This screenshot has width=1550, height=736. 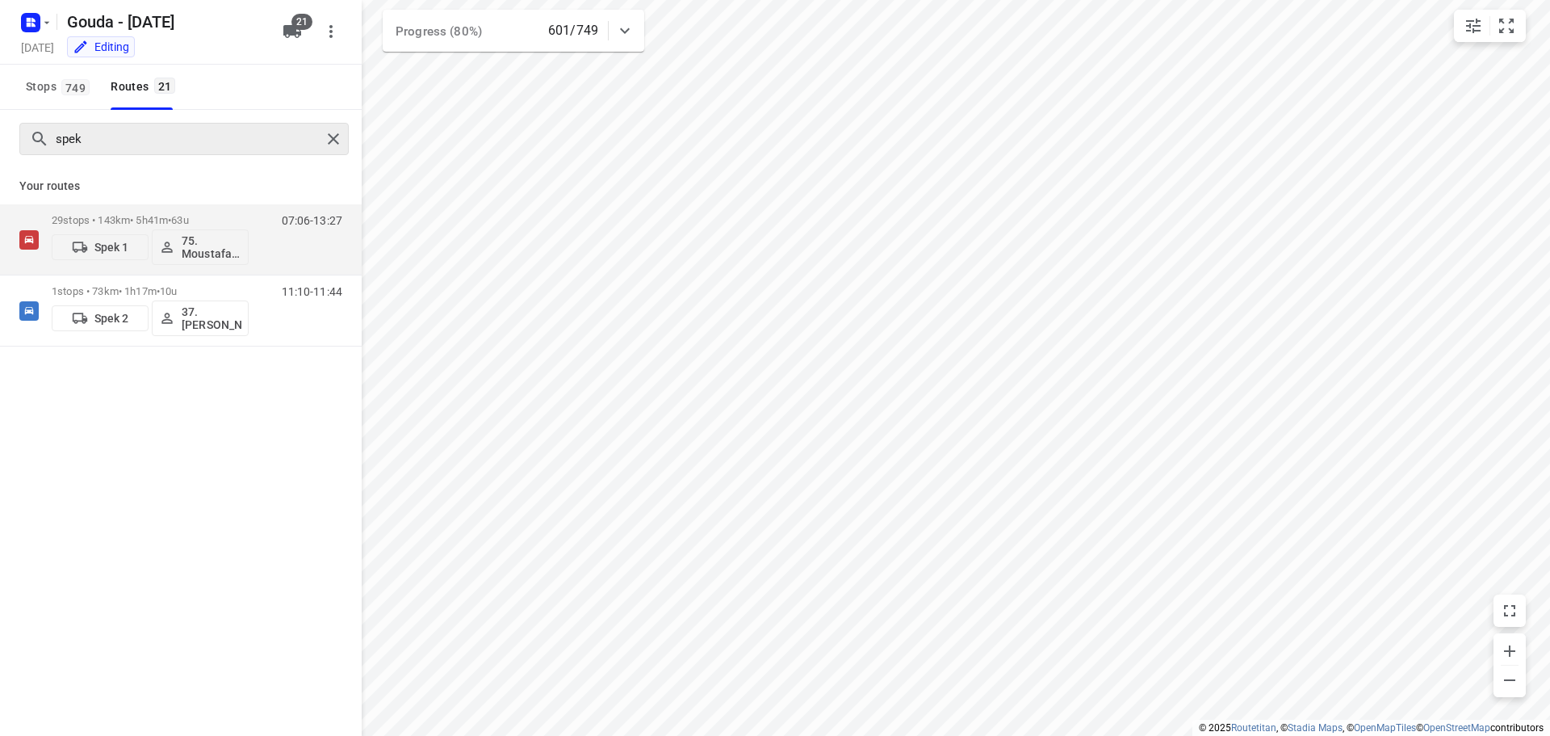 What do you see at coordinates (1371, 727) in the screenshot?
I see `li: © 2025 , © , © © contributors` at bounding box center [1371, 727].